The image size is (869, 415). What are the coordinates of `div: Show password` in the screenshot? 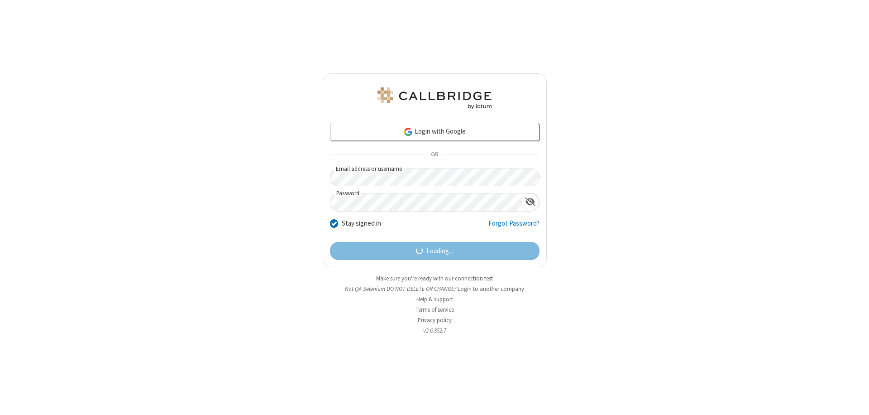 It's located at (530, 201).